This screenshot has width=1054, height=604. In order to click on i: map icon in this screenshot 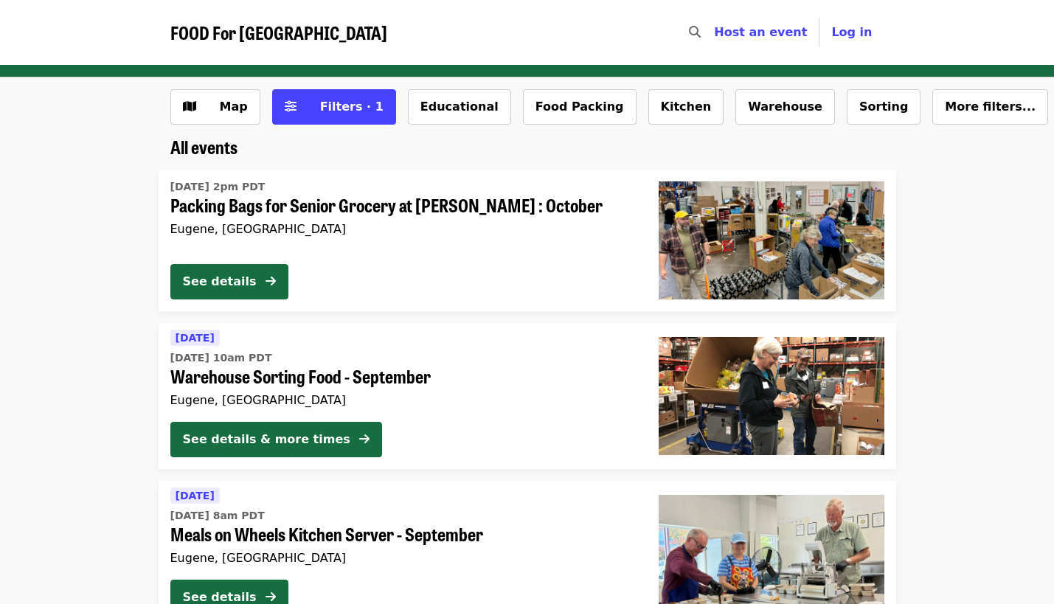, I will do `click(190, 106)`.